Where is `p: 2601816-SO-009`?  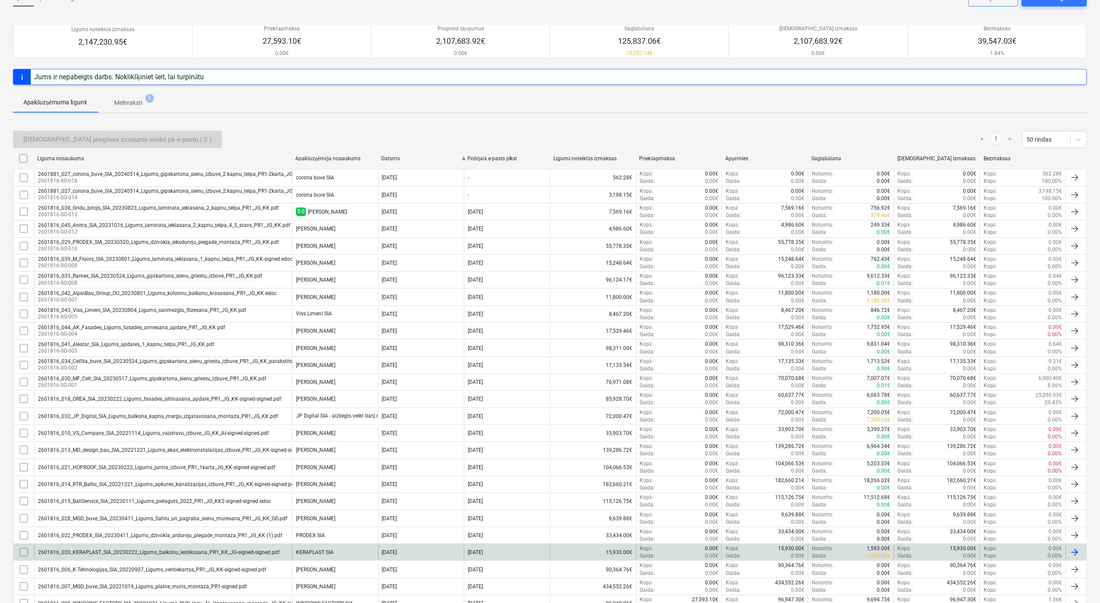 p: 2601816-SO-009 is located at coordinates (165, 265).